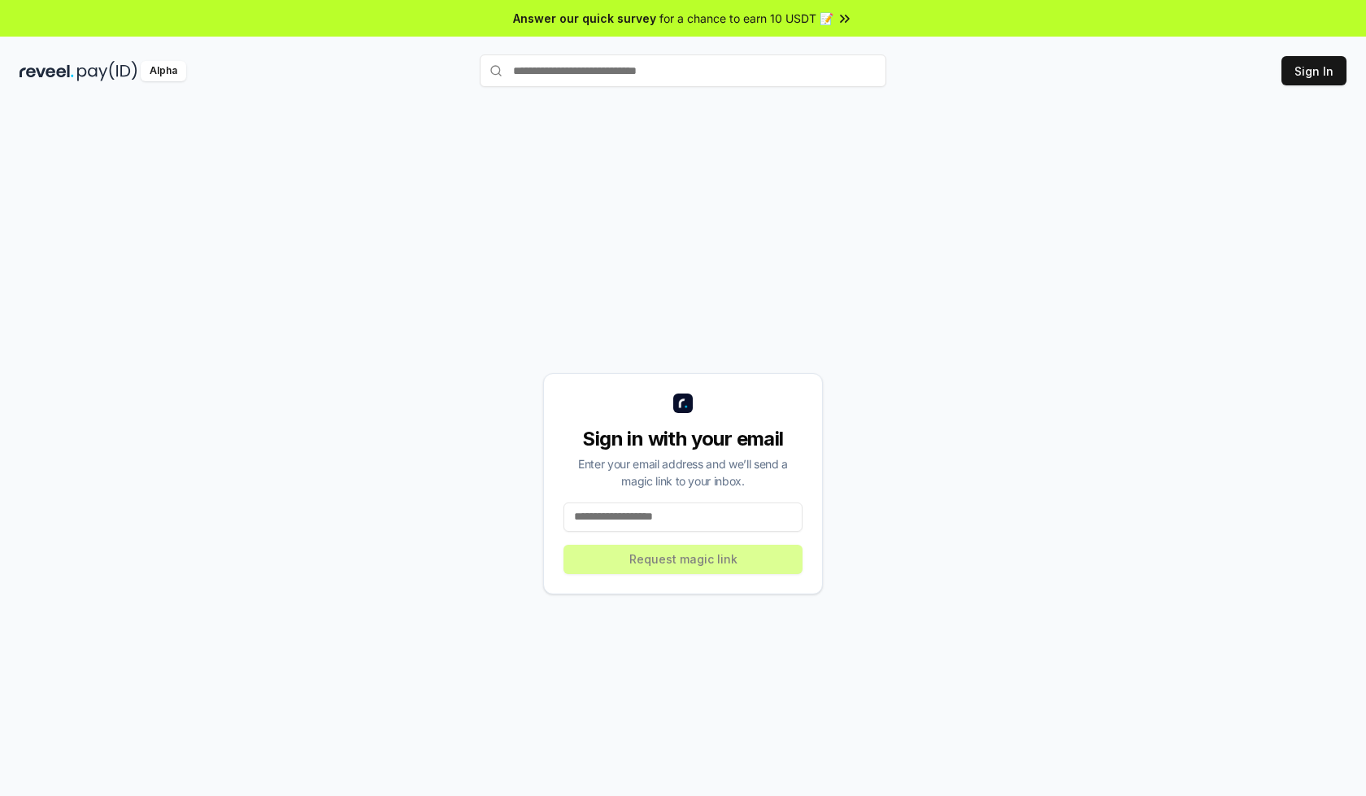 The height and width of the screenshot is (796, 1366). Describe the element at coordinates (747, 18) in the screenshot. I see `span: for a chance to earn 10 USDT 📝` at that location.